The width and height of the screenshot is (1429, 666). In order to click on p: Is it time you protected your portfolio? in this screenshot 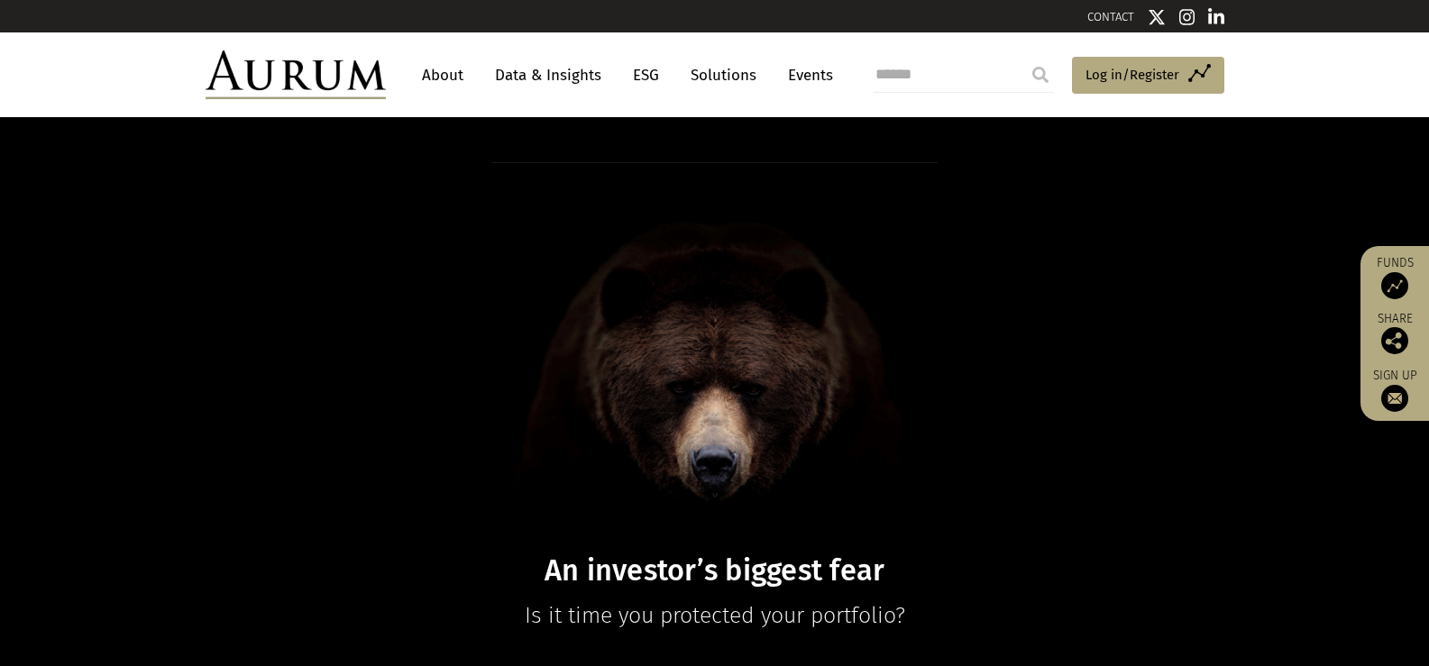, I will do `click(715, 616)`.